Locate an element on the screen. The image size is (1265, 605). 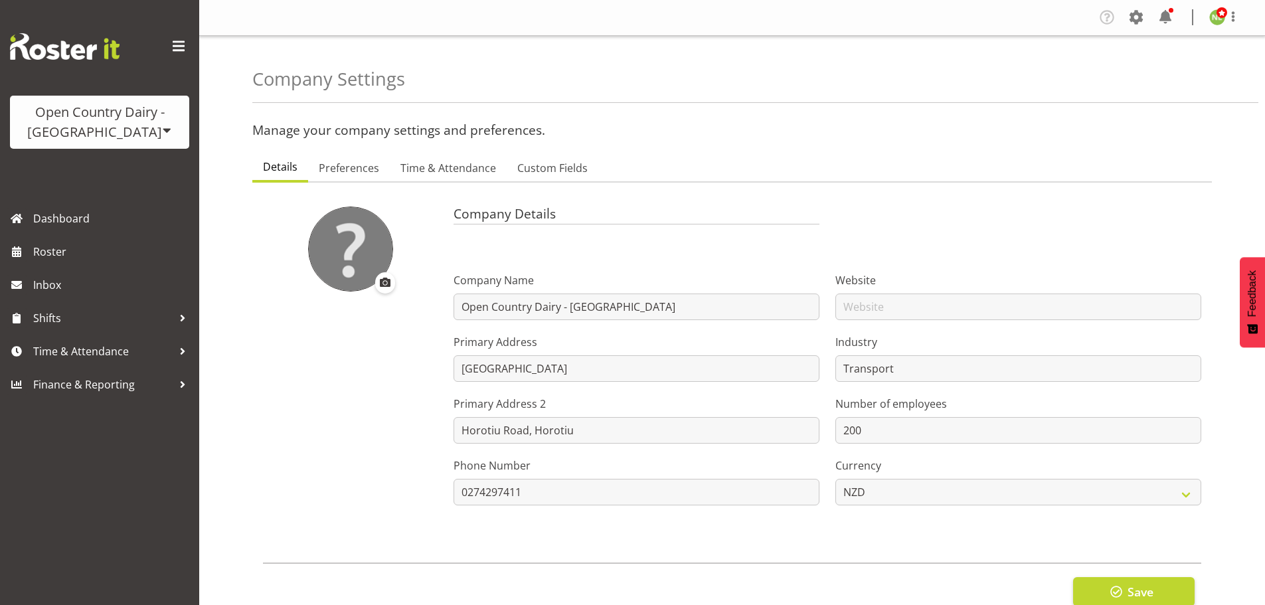
span: Shifts is located at coordinates (103, 318).